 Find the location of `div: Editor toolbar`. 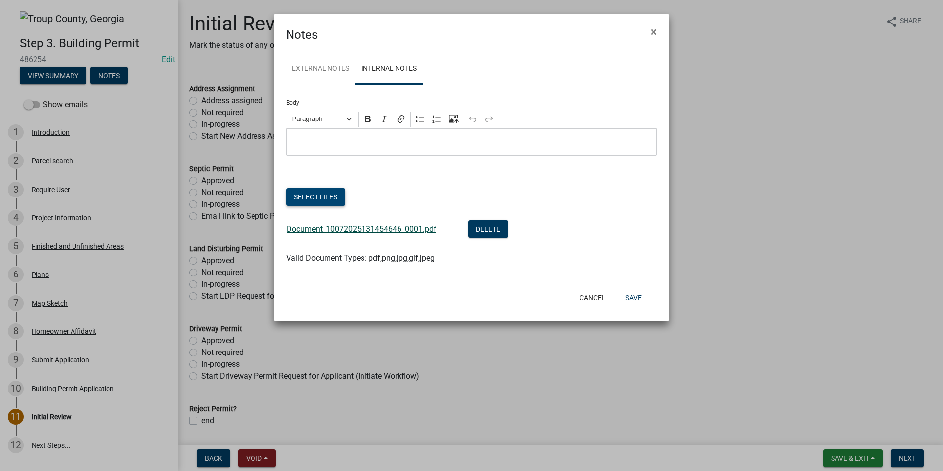

div: Editor toolbar is located at coordinates (472, 119).